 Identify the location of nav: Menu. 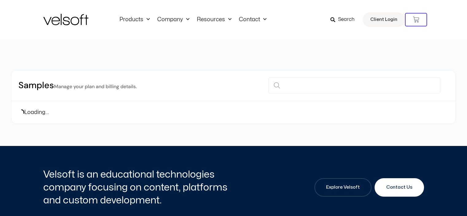
(193, 20).